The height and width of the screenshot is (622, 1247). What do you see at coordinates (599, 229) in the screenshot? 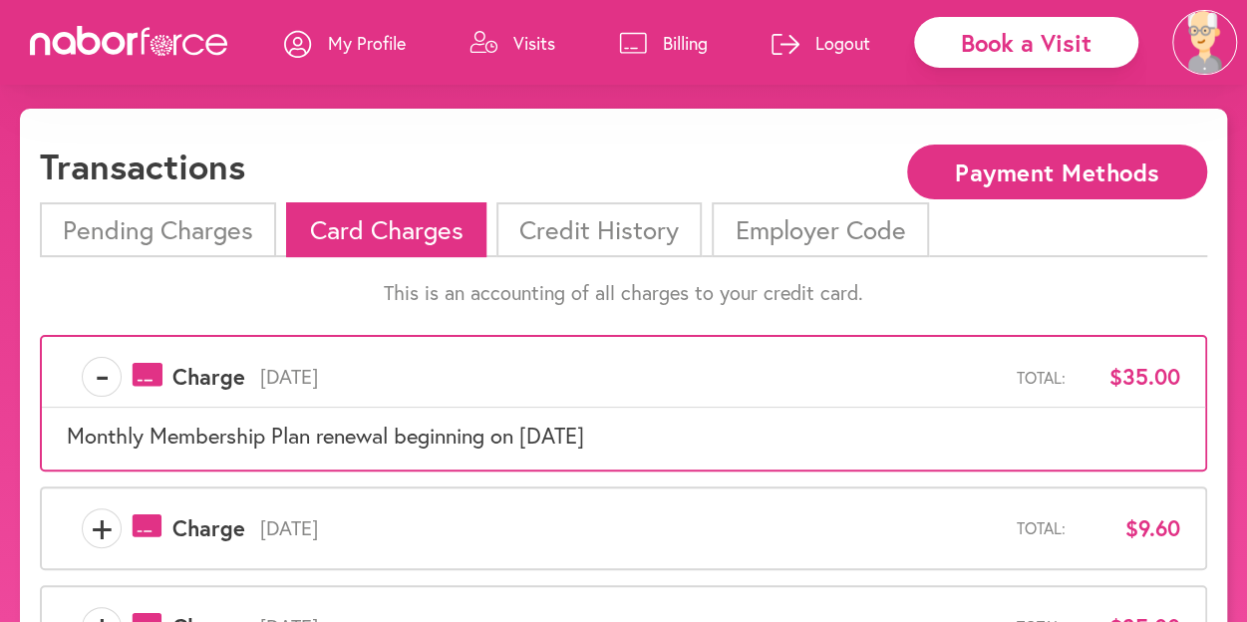
I see `li: Credit History` at bounding box center [599, 229].